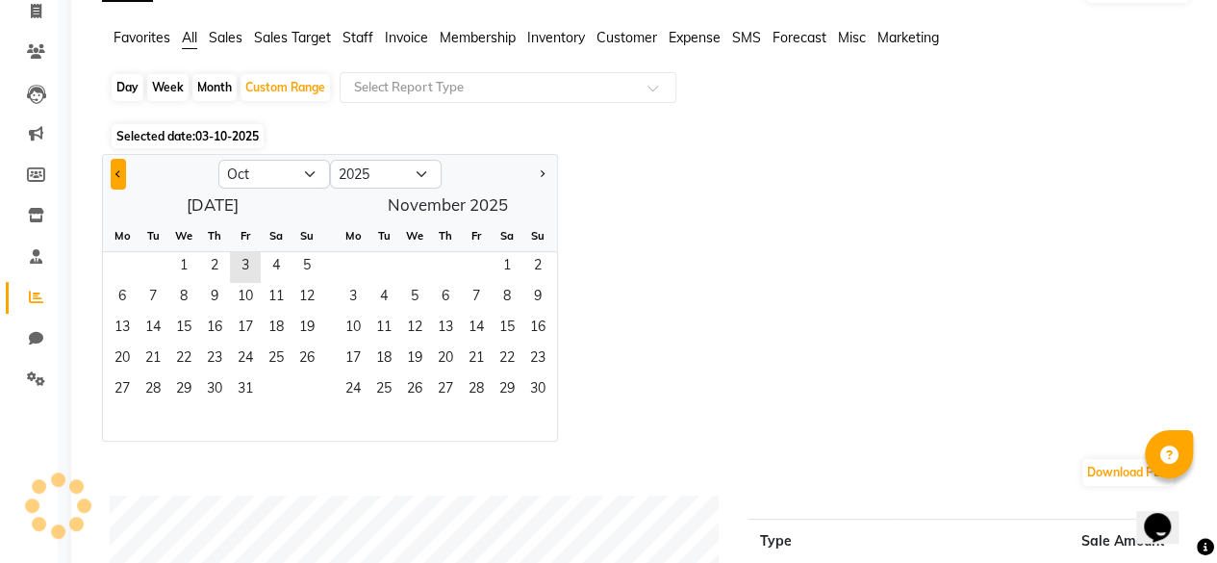 This screenshot has height=563, width=1217. I want to click on div: Tuesday, October 7, 2025, so click(153, 298).